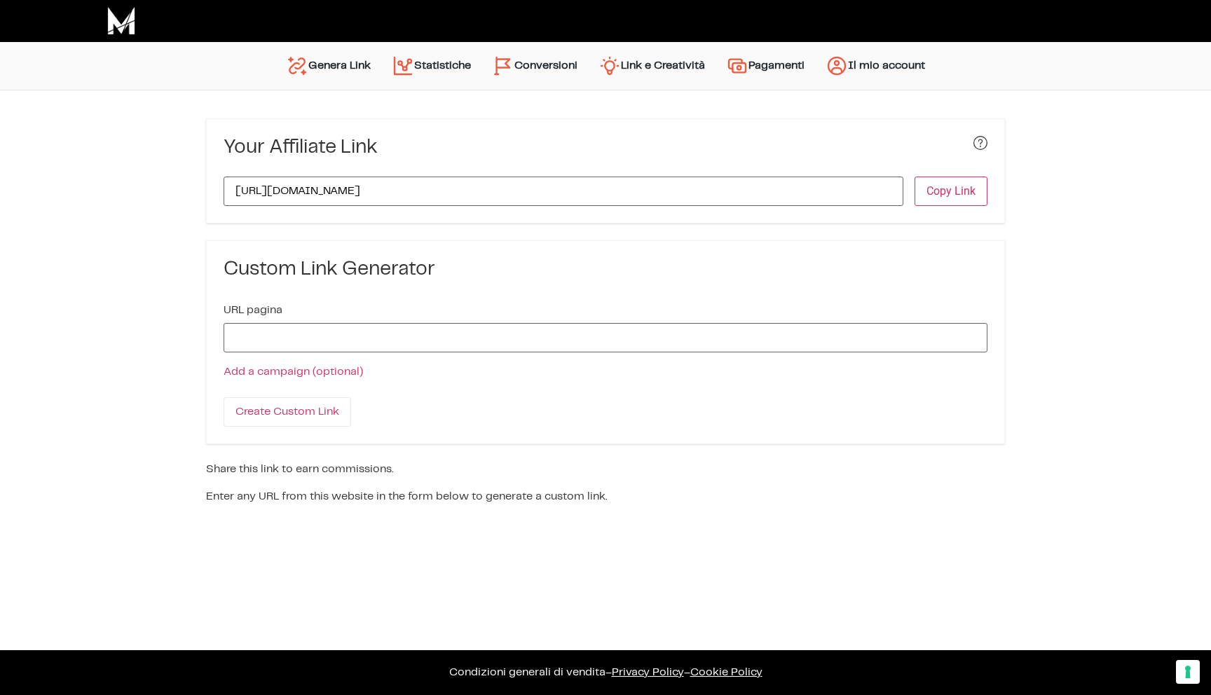  What do you see at coordinates (951, 191) in the screenshot?
I see `button: Copy Link` at bounding box center [951, 191].